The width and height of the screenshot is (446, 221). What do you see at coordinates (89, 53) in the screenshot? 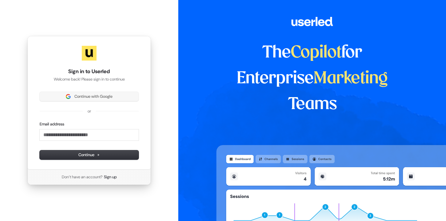
I see `img: Userled` at bounding box center [89, 53].